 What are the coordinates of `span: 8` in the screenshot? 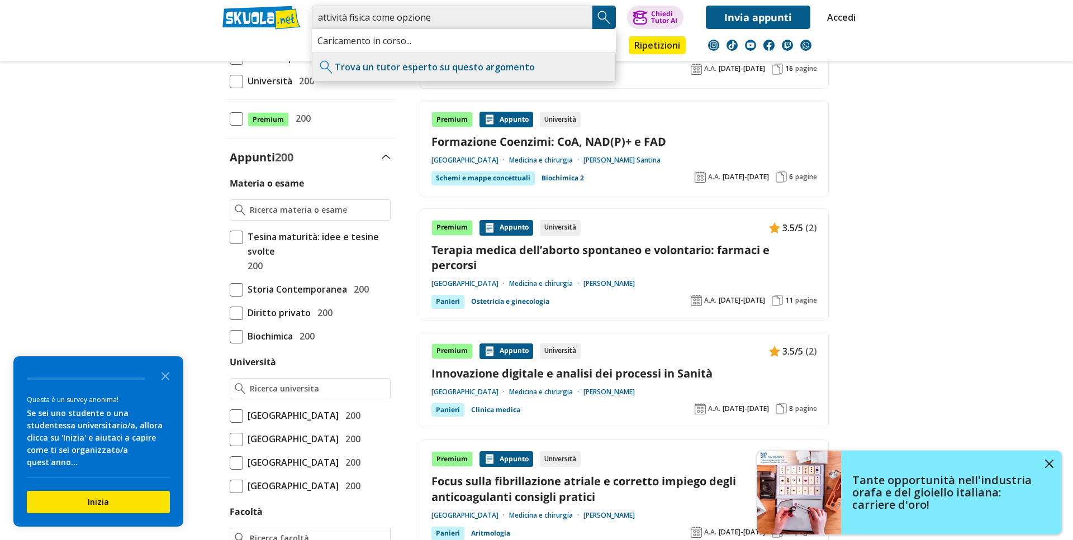 It's located at (791, 409).